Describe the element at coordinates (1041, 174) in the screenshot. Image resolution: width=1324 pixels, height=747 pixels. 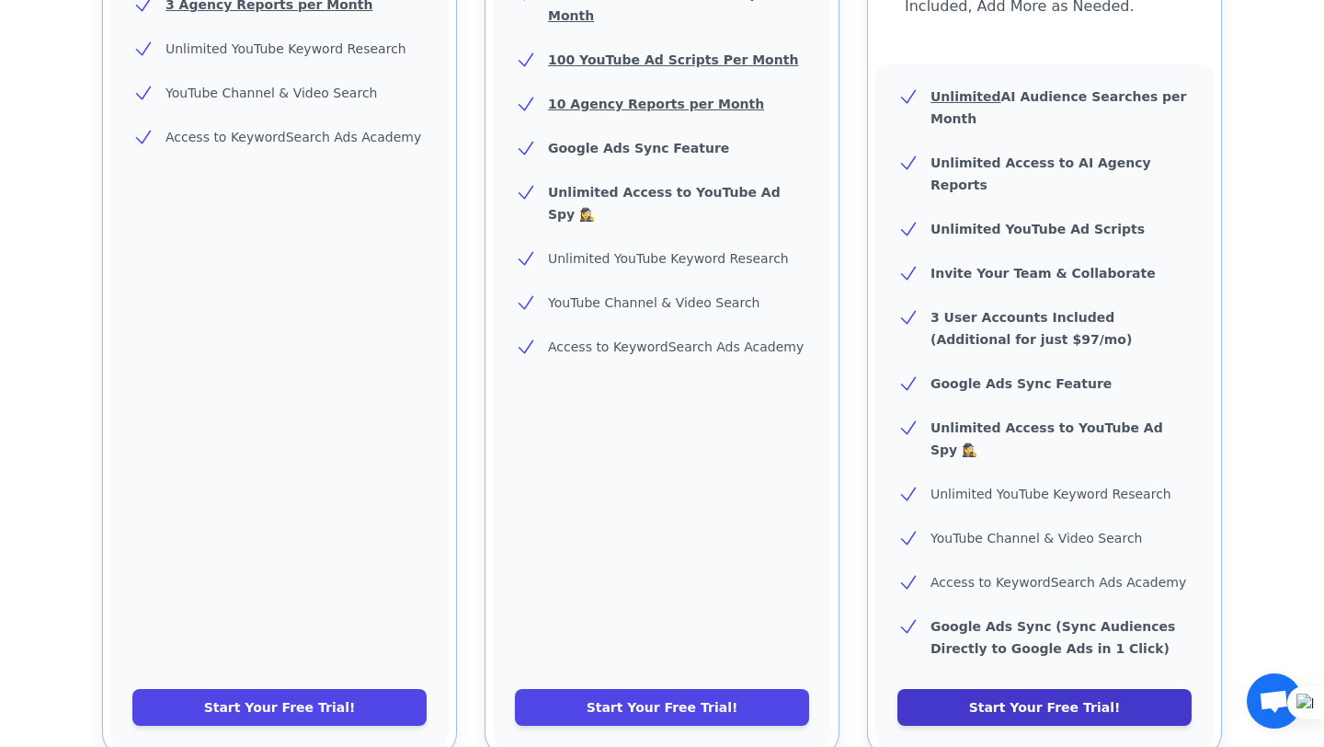
I see `b: Unlimited Access to AI Agency Reports` at that location.